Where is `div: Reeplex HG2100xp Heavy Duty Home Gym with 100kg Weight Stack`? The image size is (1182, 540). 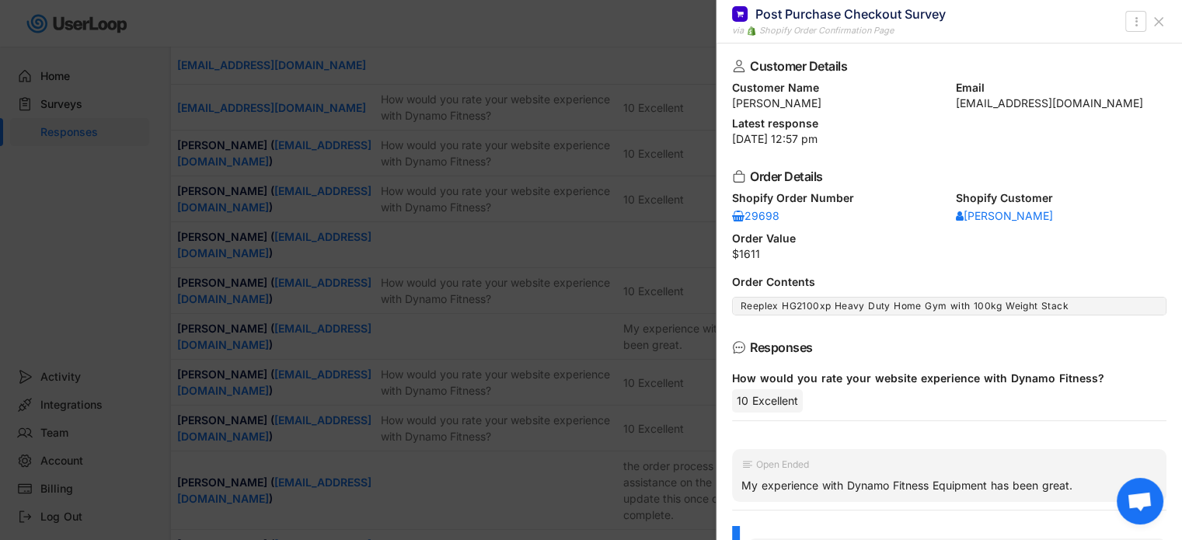
div: Reeplex HG2100xp Heavy Duty Home Gym with 100kg Weight Stack is located at coordinates (949, 306).